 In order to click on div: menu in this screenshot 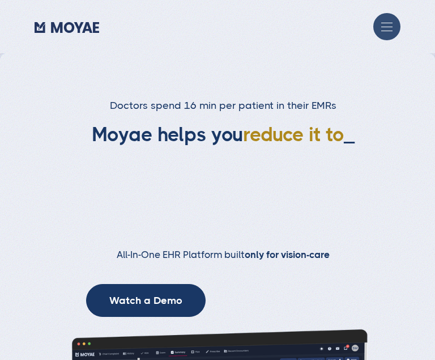, I will do `click(387, 27)`.